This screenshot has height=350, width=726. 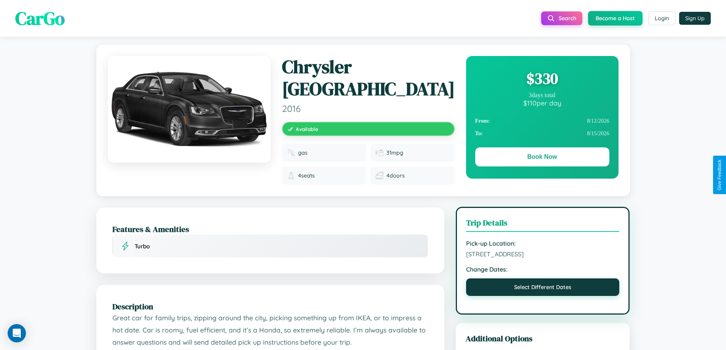 I want to click on div: 8 / 12 / 2026, so click(x=542, y=121).